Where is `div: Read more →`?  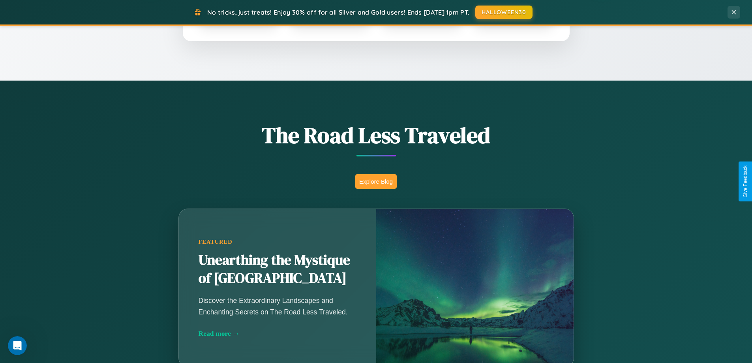 div: Read more → is located at coordinates (277, 333).